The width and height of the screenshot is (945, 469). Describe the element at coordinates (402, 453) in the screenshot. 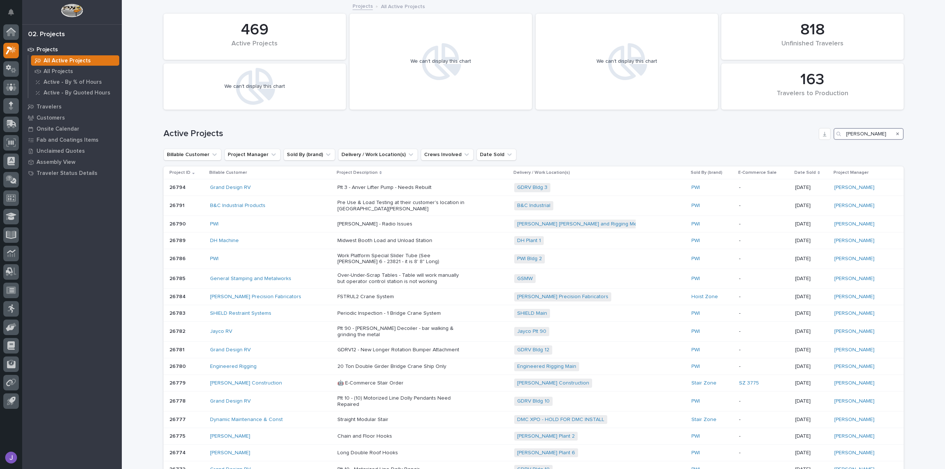

I see `p: Long Double Roof Hooks` at that location.